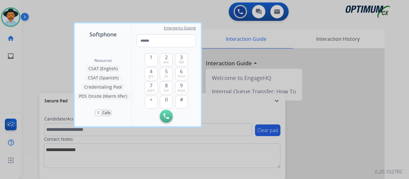 The width and height of the screenshot is (409, 179). Describe the element at coordinates (166, 86) in the screenshot. I see `span: 8` at that location.